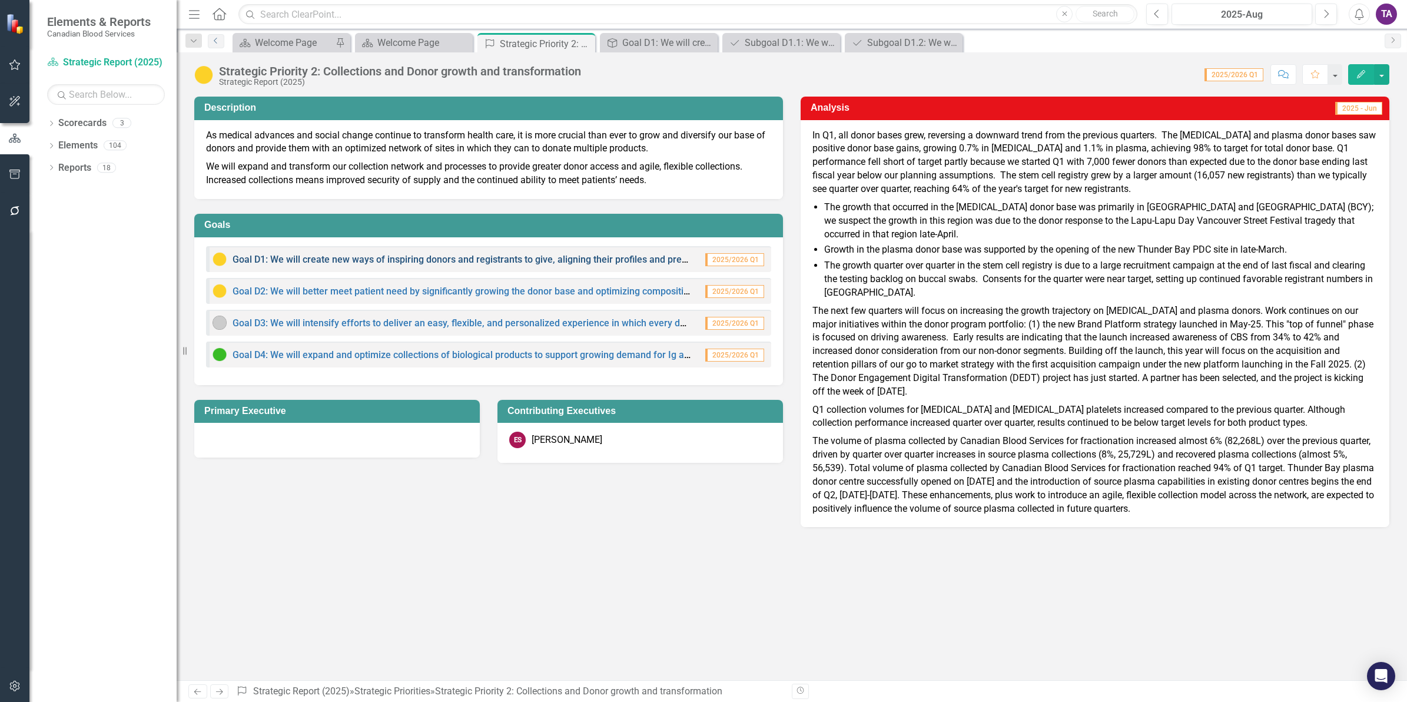  Describe the element at coordinates (392, 691) in the screenshot. I see `a: Strategic Priorities` at that location.